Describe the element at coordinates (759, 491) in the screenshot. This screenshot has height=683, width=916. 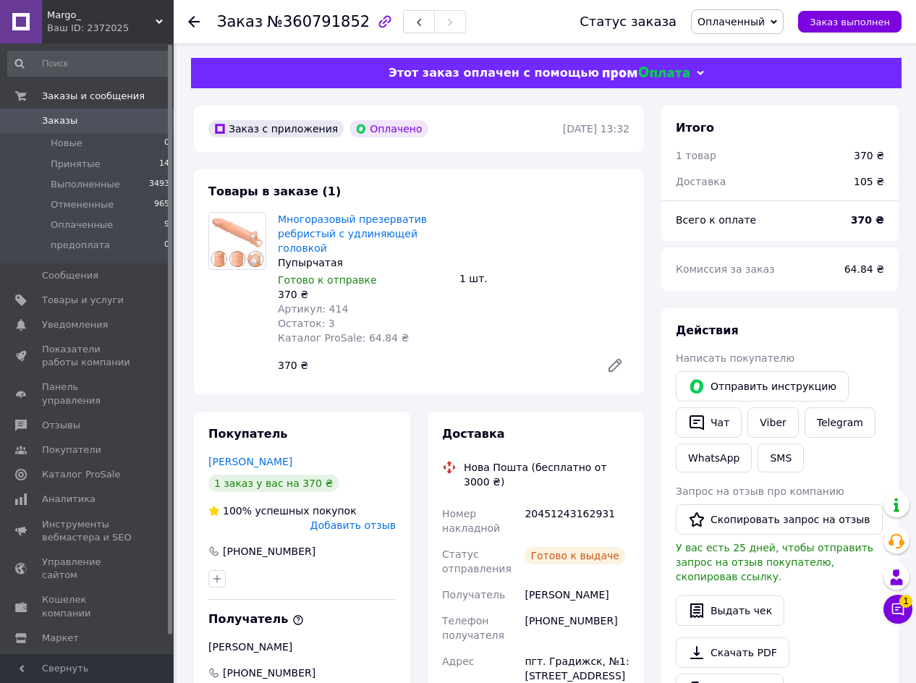
I see `span: Запрос на отзыв про компанию` at that location.